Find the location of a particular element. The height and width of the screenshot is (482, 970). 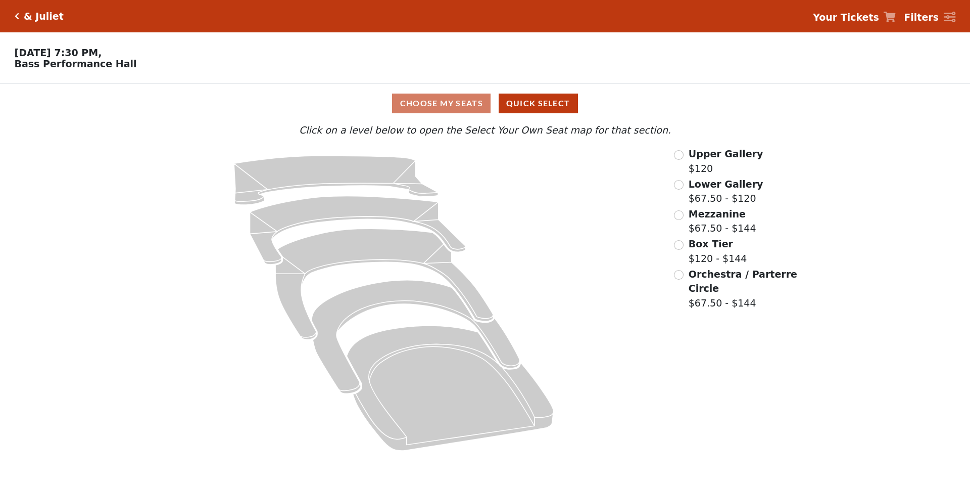

a: Click here to go back to filters is located at coordinates (17, 16).